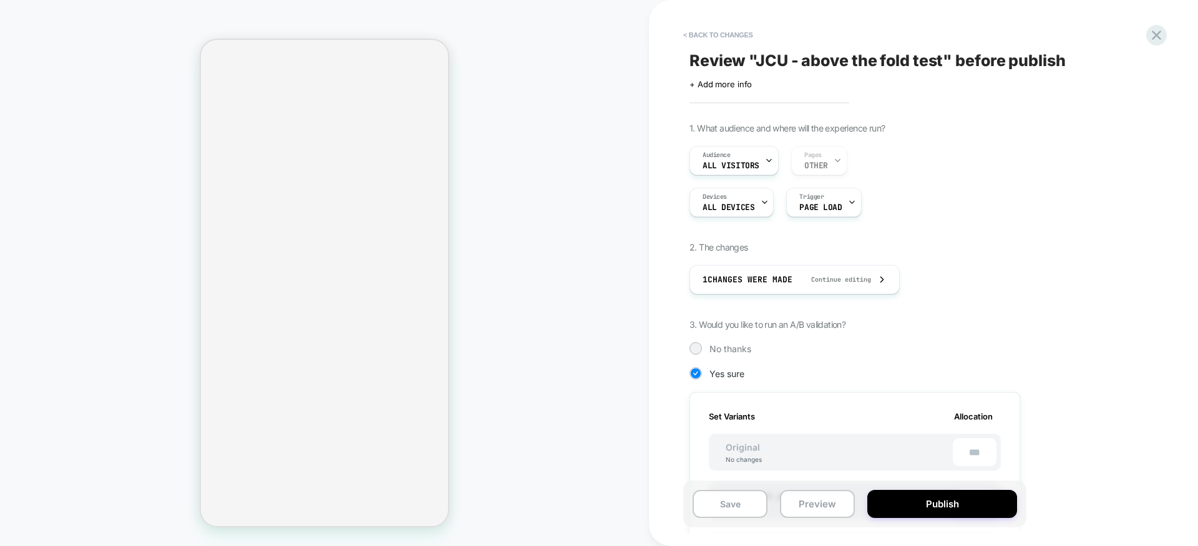 Image resolution: width=1198 pixels, height=546 pixels. I want to click on span: 1. What audience and where will the experience run?, so click(787, 128).